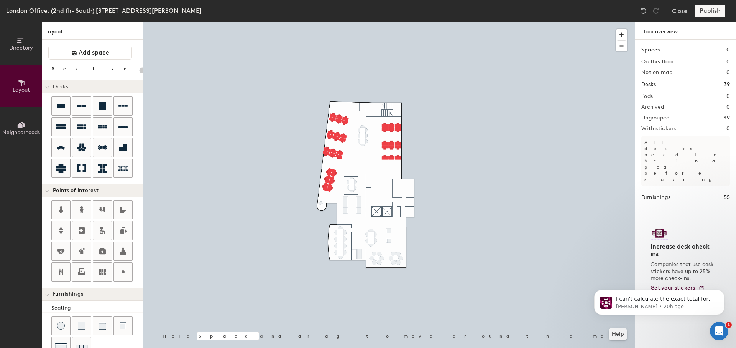  What do you see at coordinates (90, 53) in the screenshot?
I see `button: Add space` at bounding box center [90, 53].